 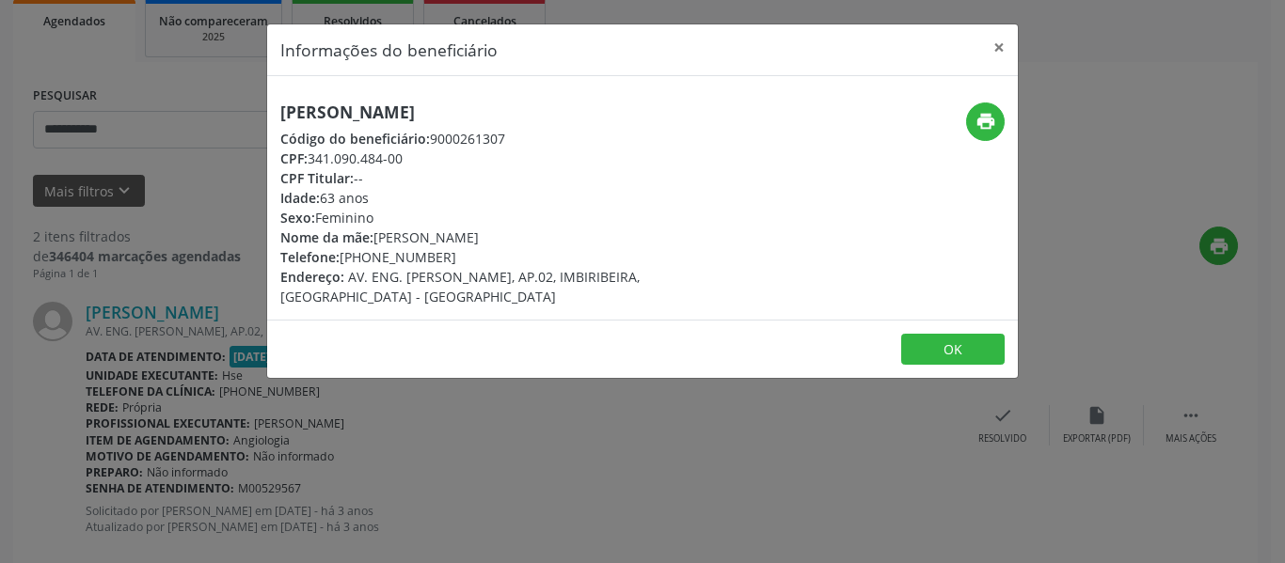 I want to click on div: 341.090.484-00, so click(x=517, y=158).